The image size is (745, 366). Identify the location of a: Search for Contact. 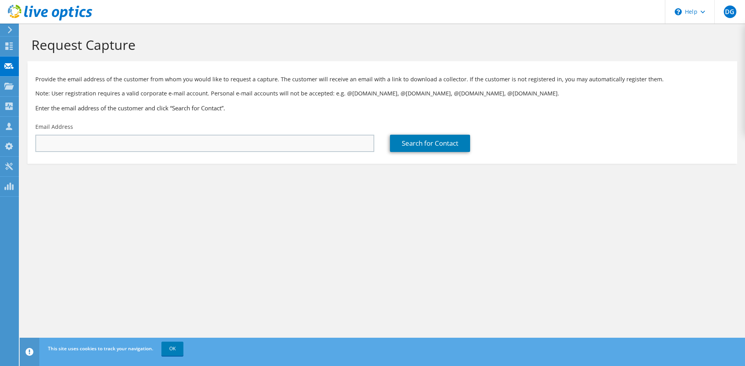
(430, 143).